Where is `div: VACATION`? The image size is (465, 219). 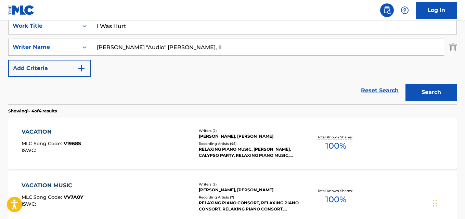 div: VACATION is located at coordinates (51, 132).